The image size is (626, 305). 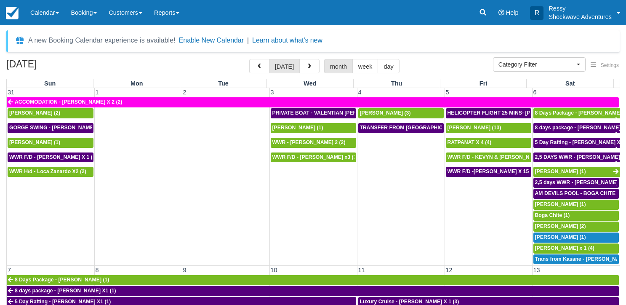 What do you see at coordinates (11, 92) in the screenshot?
I see `span: 31` at bounding box center [11, 92].